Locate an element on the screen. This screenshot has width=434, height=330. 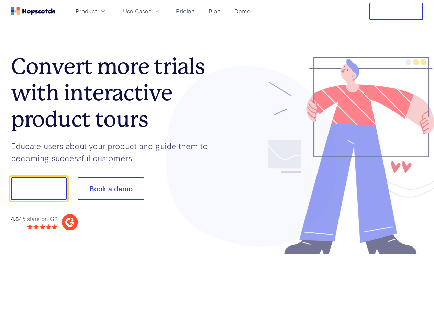
a: Home is located at coordinates (33, 11).